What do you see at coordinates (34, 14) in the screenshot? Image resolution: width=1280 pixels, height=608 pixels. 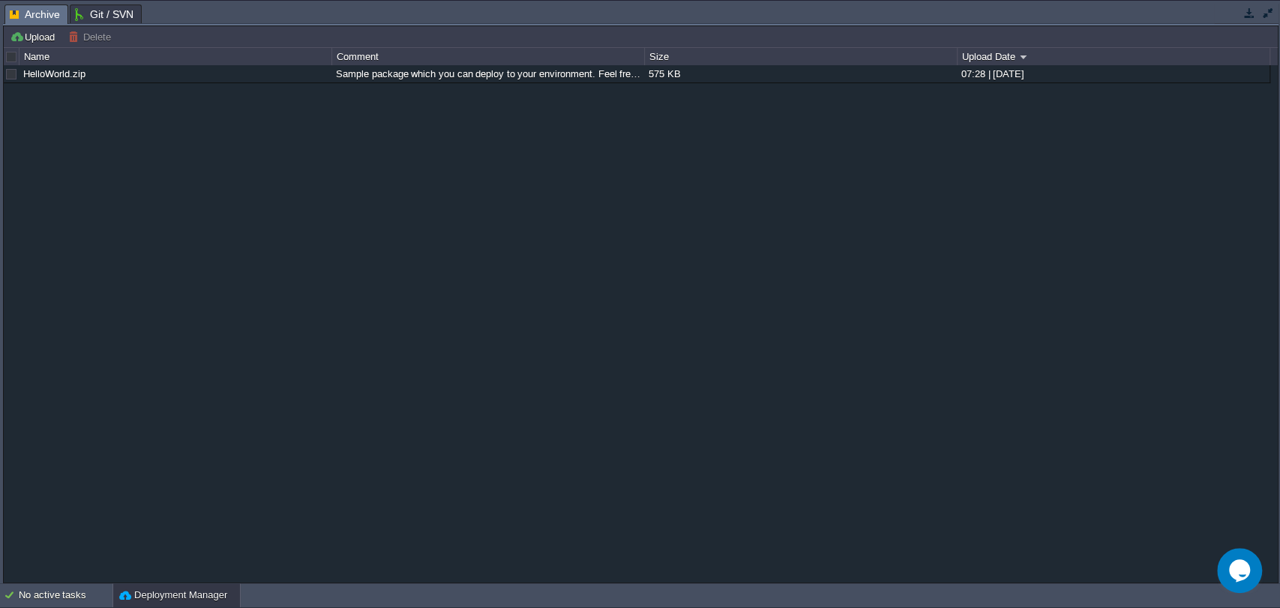 I see `span: Archive` at bounding box center [34, 14].